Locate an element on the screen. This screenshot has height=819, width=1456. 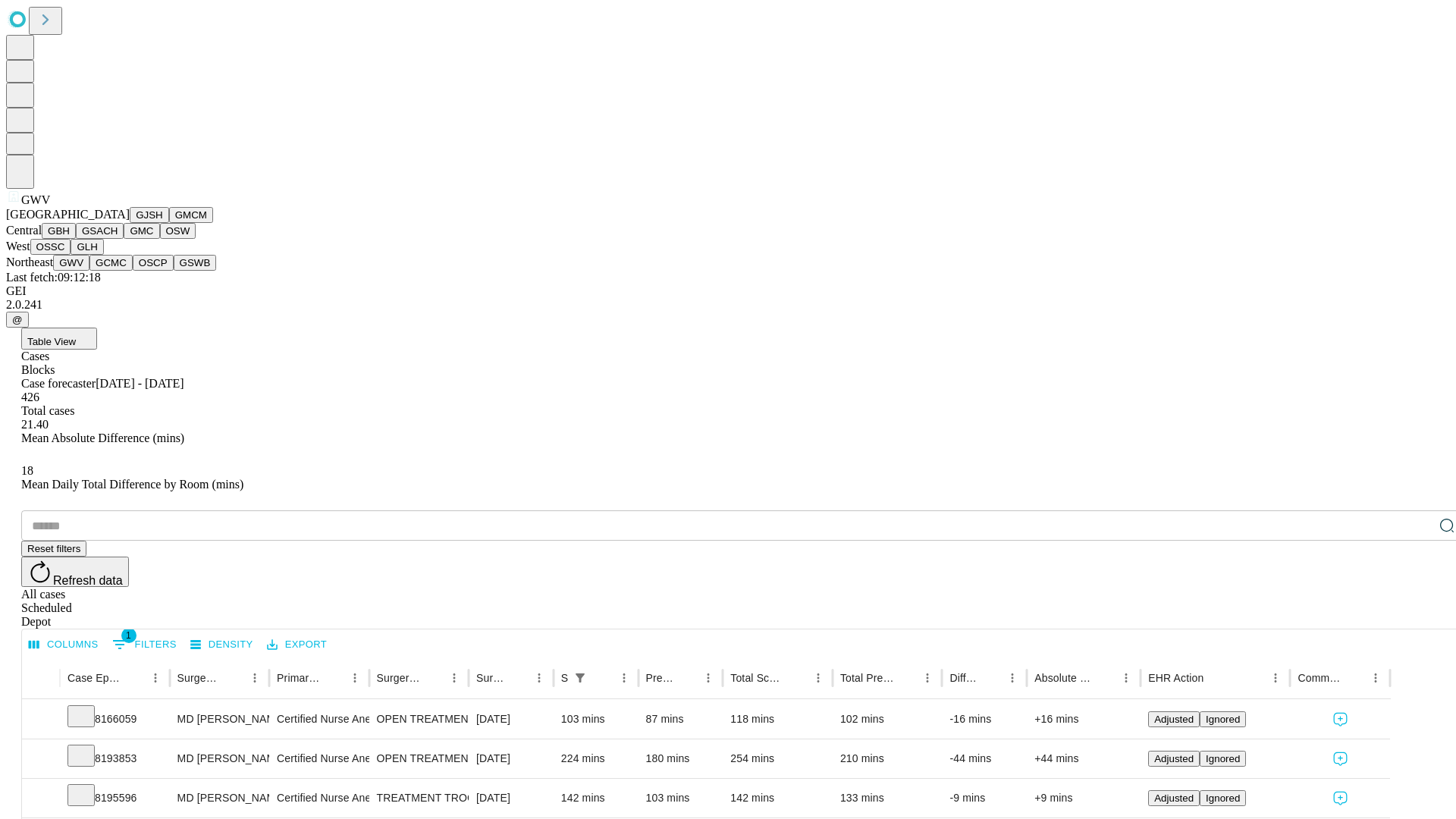
span: 426 is located at coordinates (30, 397).